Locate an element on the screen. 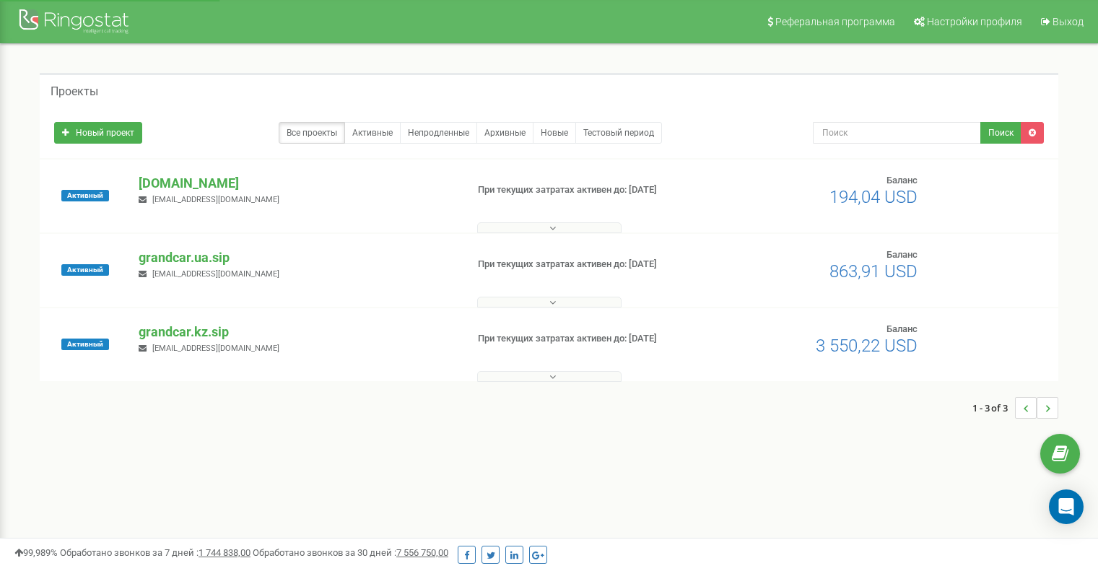 The height and width of the screenshot is (571, 1098). span: 1 - 3 of 3 is located at coordinates (994, 408).